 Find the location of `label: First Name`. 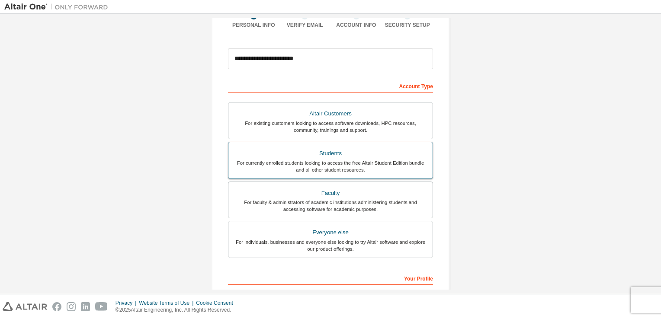

label: First Name is located at coordinates (278, 293).